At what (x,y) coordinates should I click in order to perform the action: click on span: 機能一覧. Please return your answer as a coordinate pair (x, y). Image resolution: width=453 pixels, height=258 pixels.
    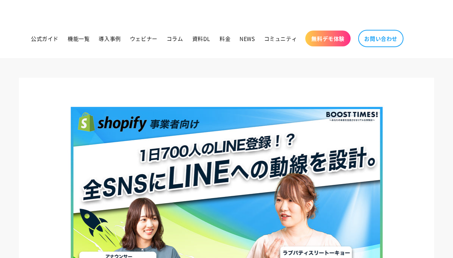
    Looking at the image, I should click on (79, 39).